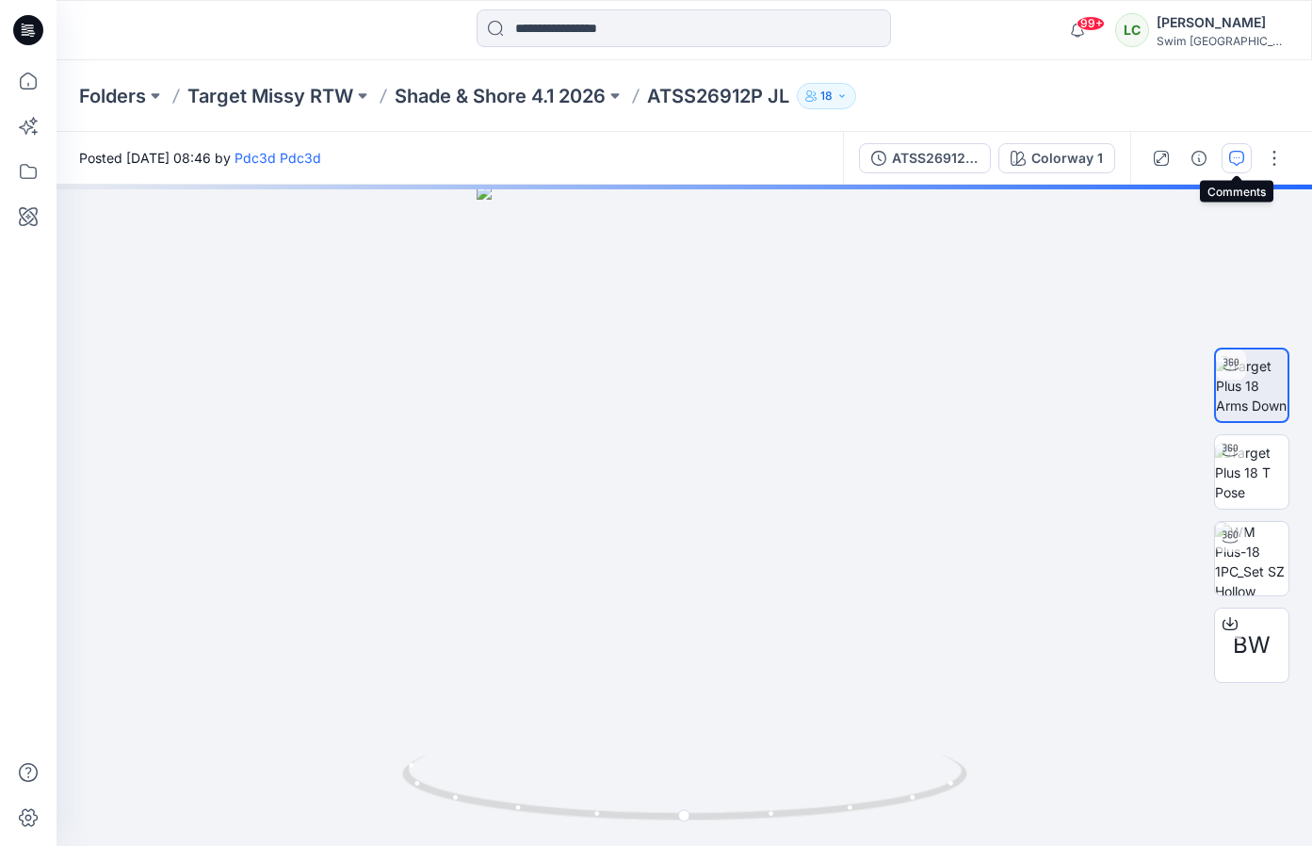 This screenshot has height=846, width=1312. Describe the element at coordinates (1067, 158) in the screenshot. I see `div: Colorway 1` at that location.